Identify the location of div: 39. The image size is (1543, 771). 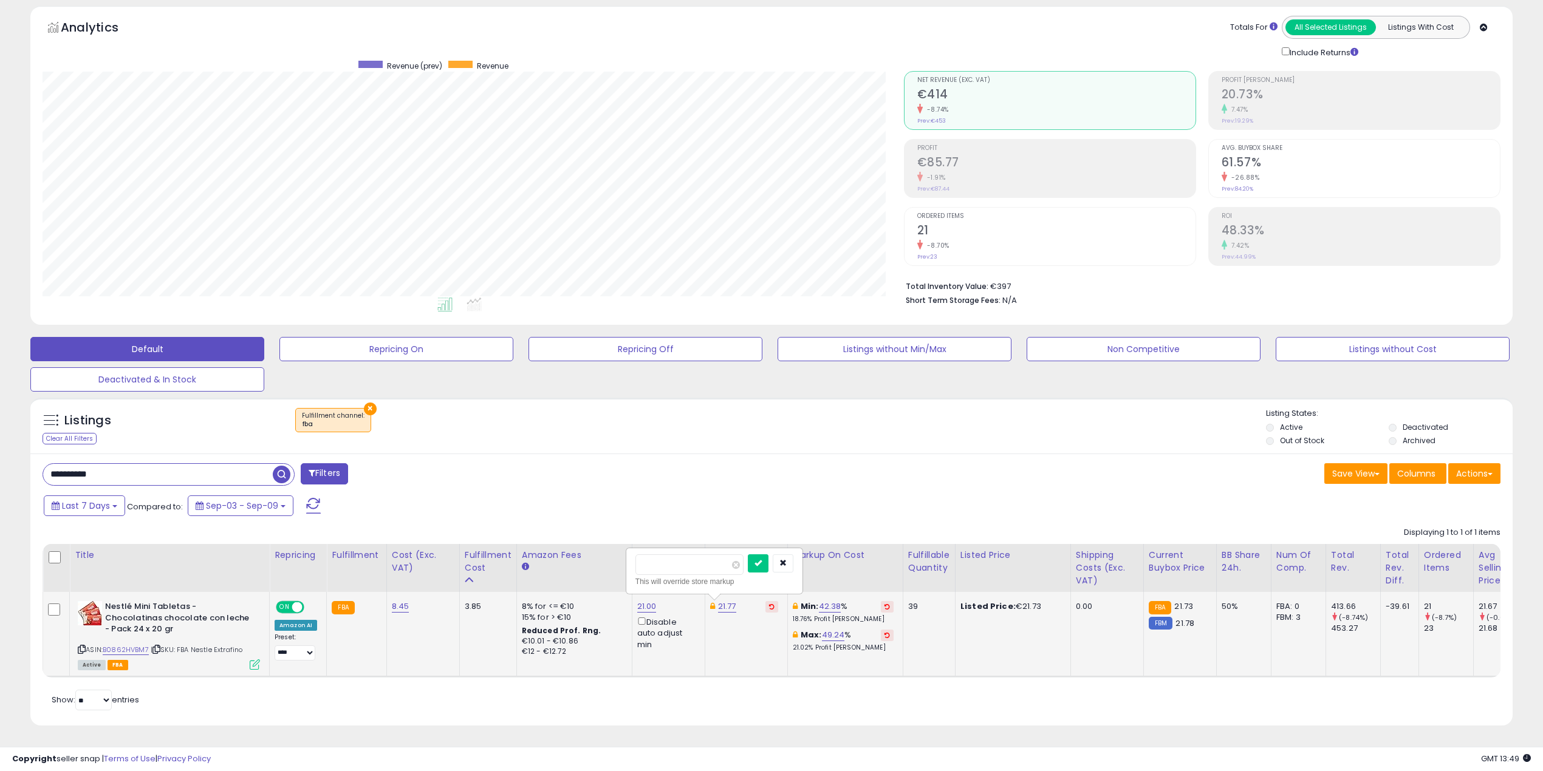
(927, 607).